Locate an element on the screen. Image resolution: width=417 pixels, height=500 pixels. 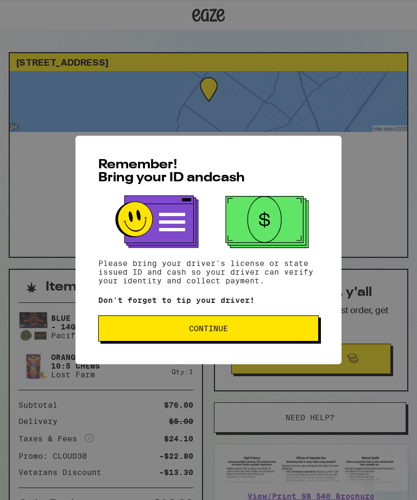
span: Remember! Bring your ID and cash is located at coordinates (171, 171).